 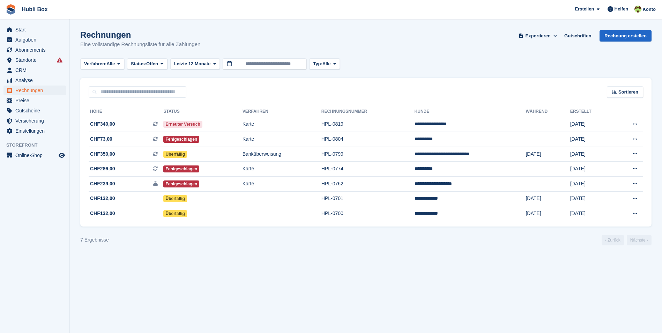 I want to click on th: Erstellt, so click(x=592, y=112).